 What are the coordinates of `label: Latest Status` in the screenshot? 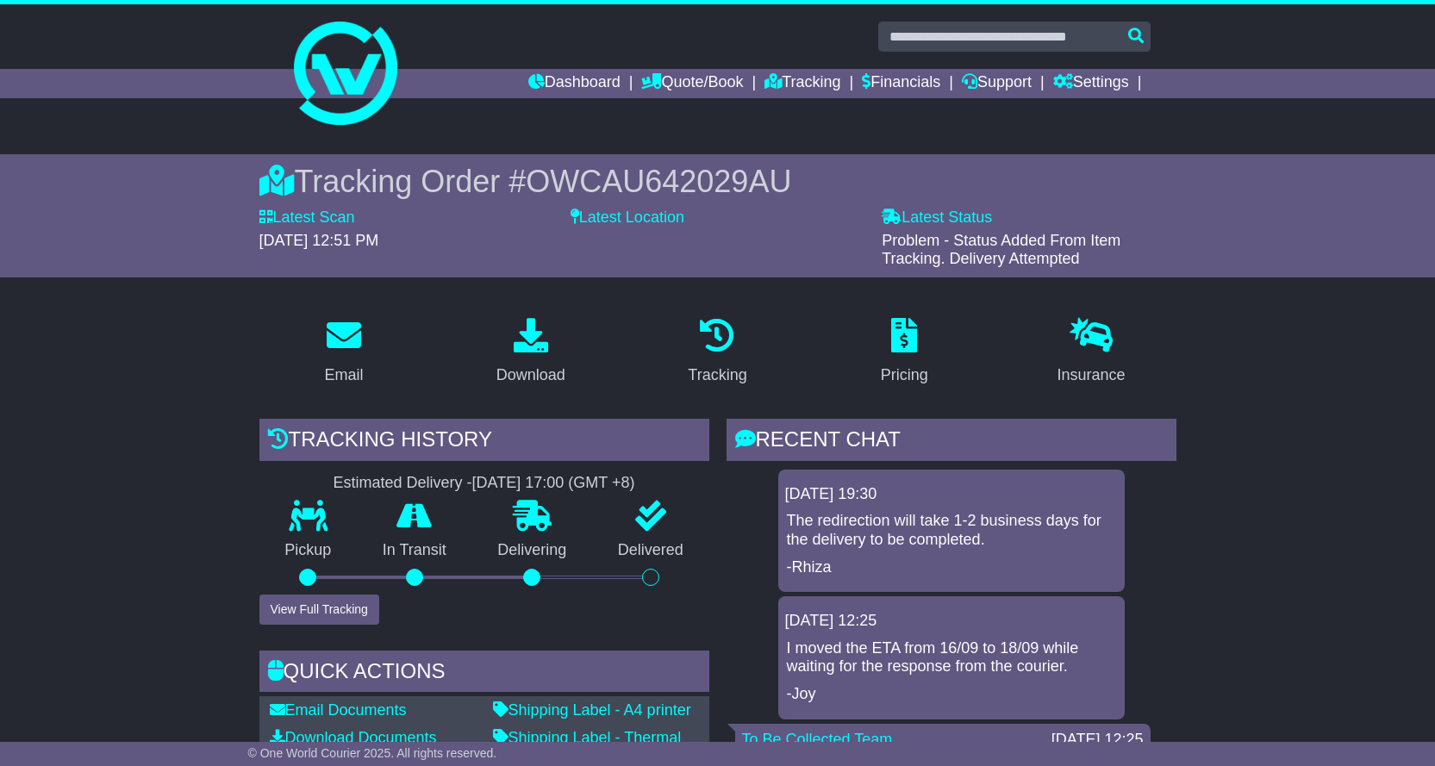 It's located at (937, 218).